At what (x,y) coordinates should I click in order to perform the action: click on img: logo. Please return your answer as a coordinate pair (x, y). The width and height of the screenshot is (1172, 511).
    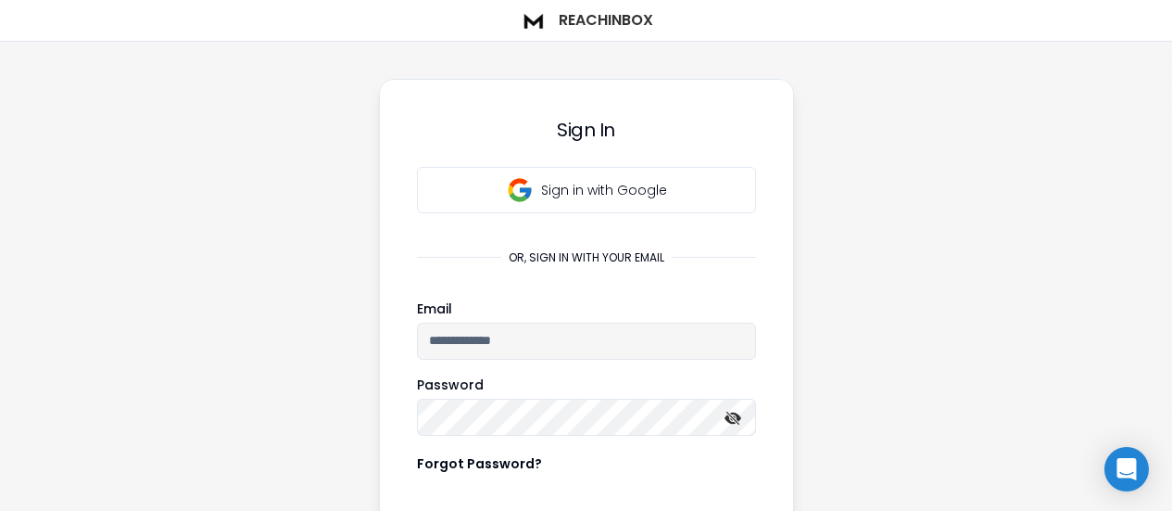
    Looking at the image, I should click on (534, 20).